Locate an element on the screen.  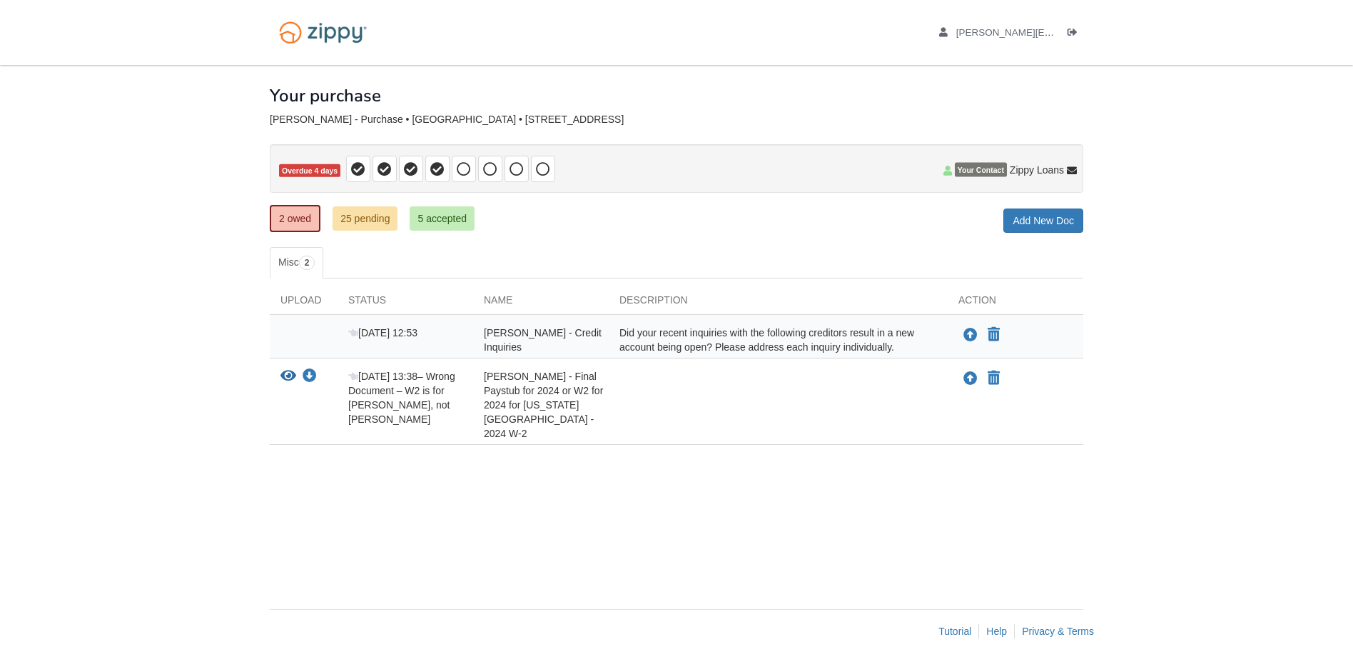
a: edit profile is located at coordinates (1108, 34).